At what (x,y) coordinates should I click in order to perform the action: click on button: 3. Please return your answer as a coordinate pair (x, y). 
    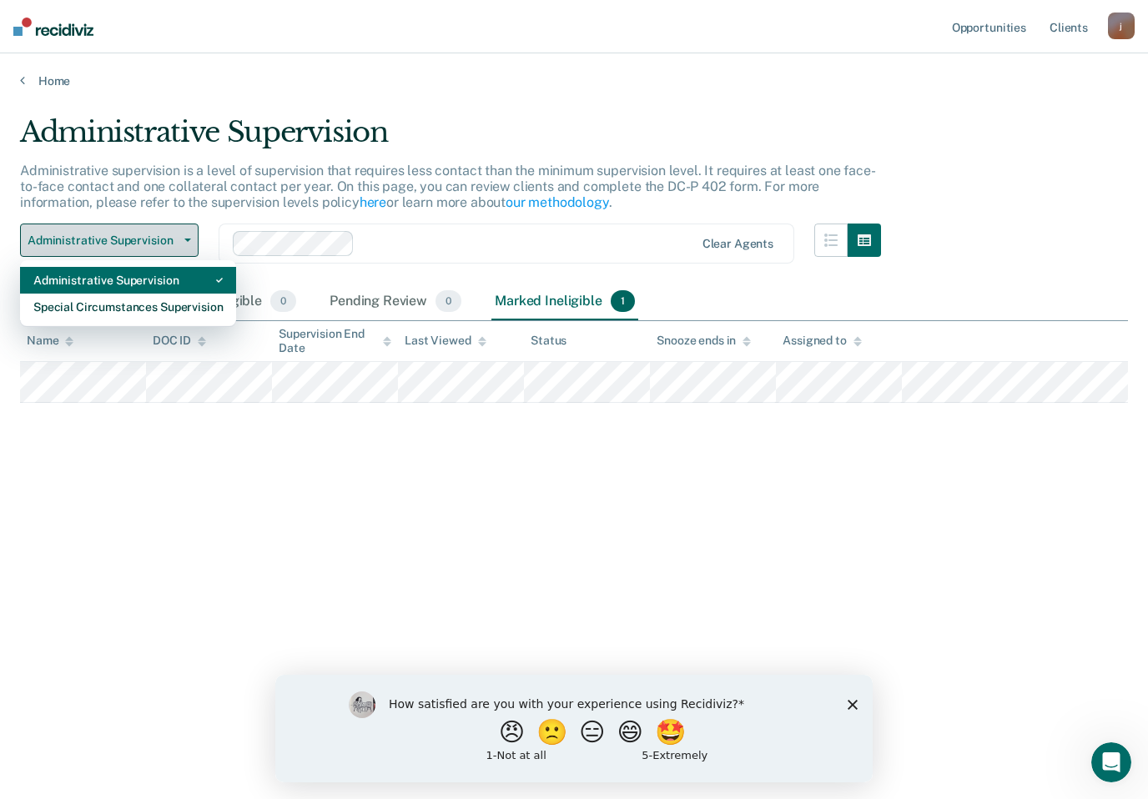
    Looking at the image, I should click on (318, 58).